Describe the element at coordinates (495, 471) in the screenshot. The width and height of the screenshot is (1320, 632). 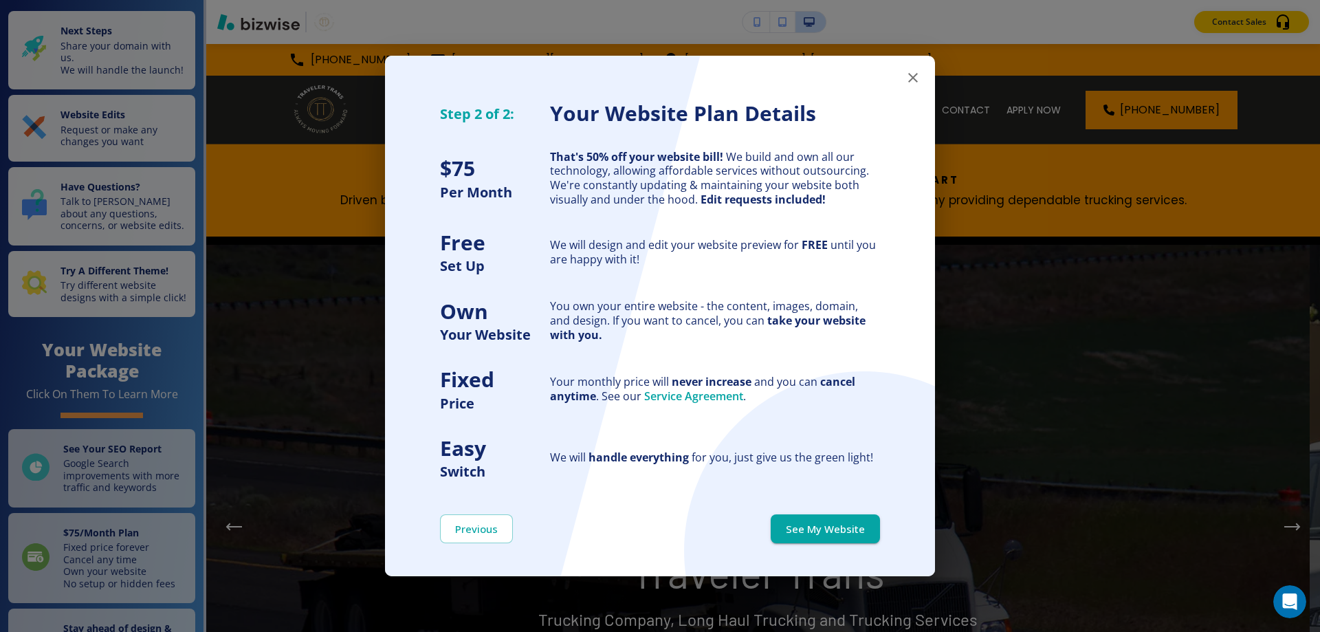
I see `h5: Switch` at that location.